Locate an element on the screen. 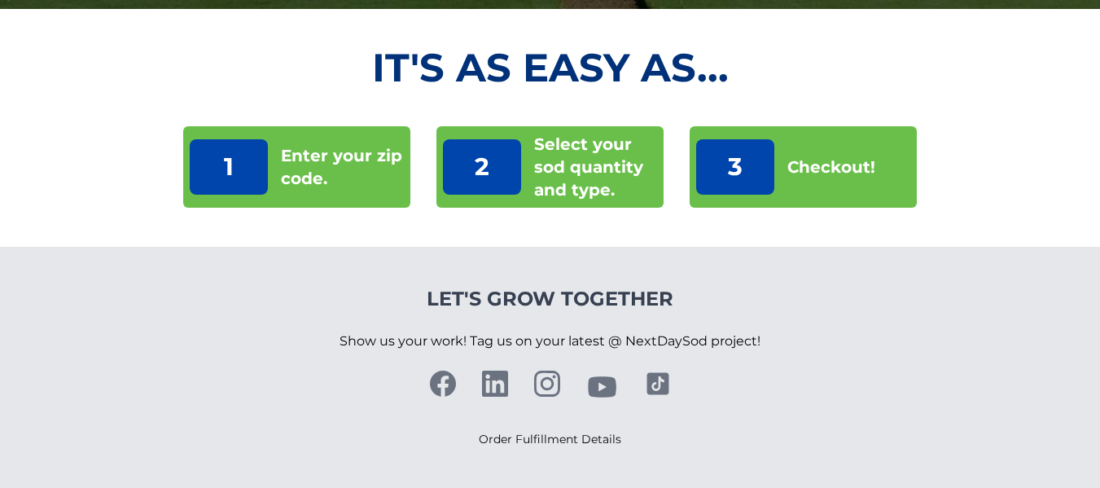 This screenshot has height=488, width=1100. p: Select your sod quantity and type. is located at coordinates (595, 167).